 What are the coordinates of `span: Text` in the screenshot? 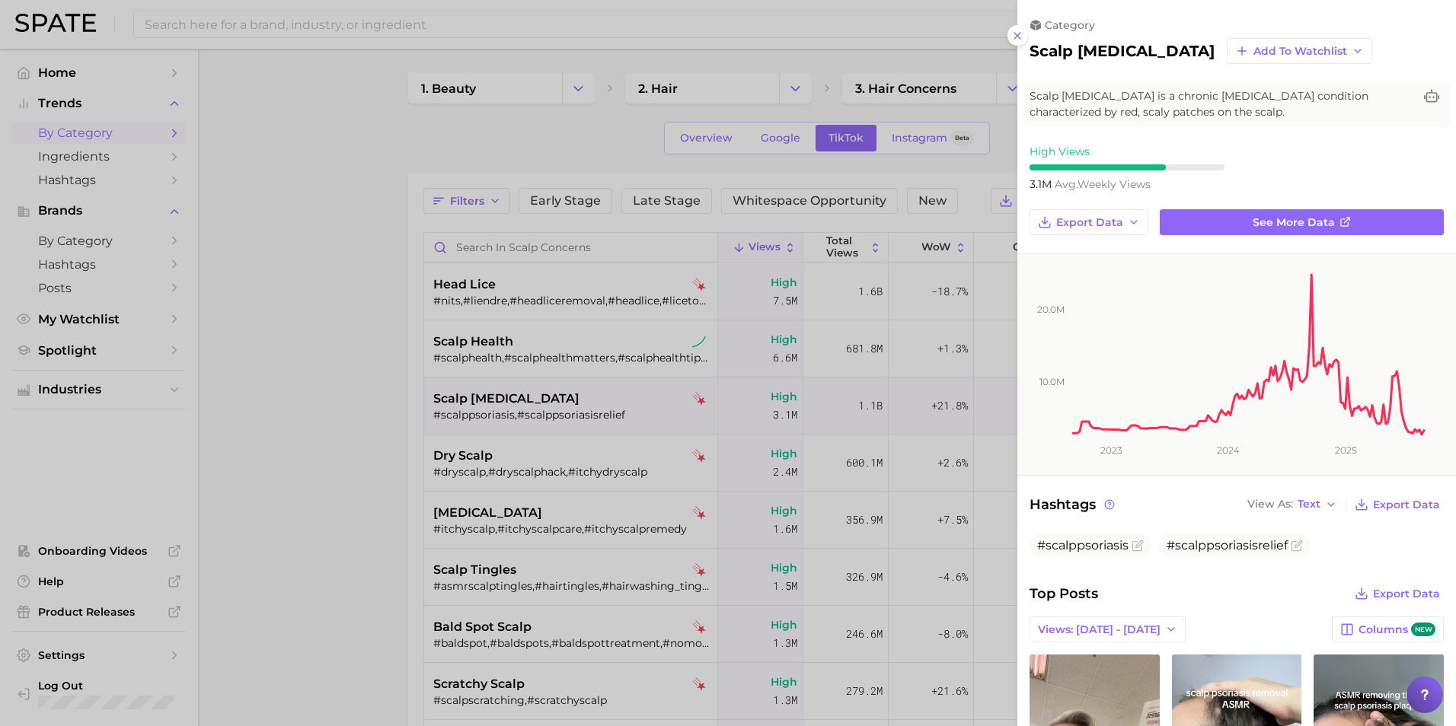 It's located at (1309, 504).